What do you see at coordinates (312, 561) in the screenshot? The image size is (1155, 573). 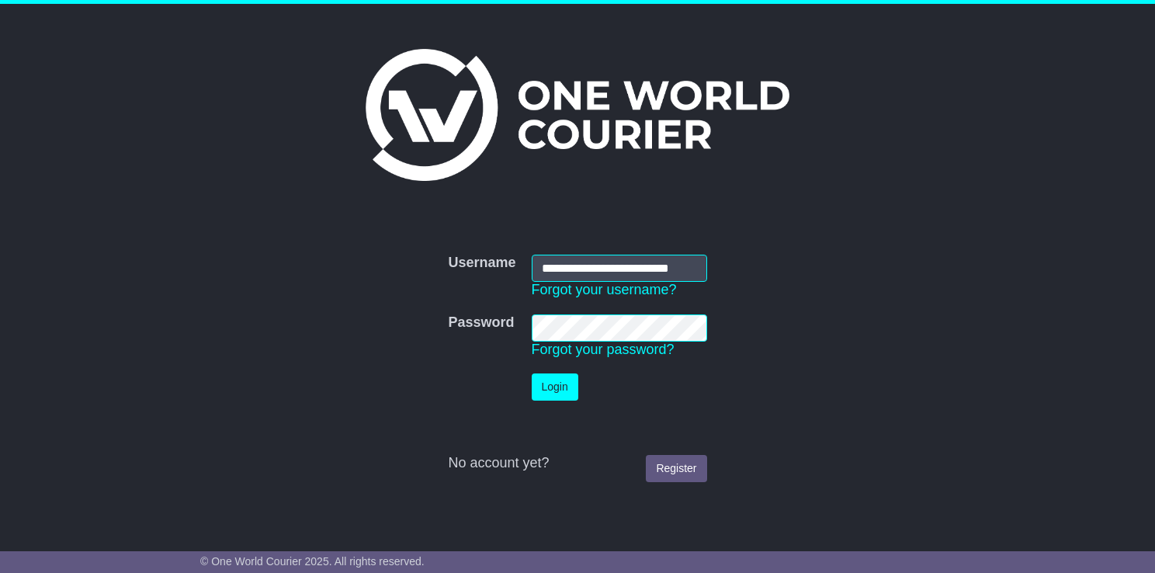 I see `span: © One World Courier 2025. All rights reserved.` at bounding box center [312, 561].